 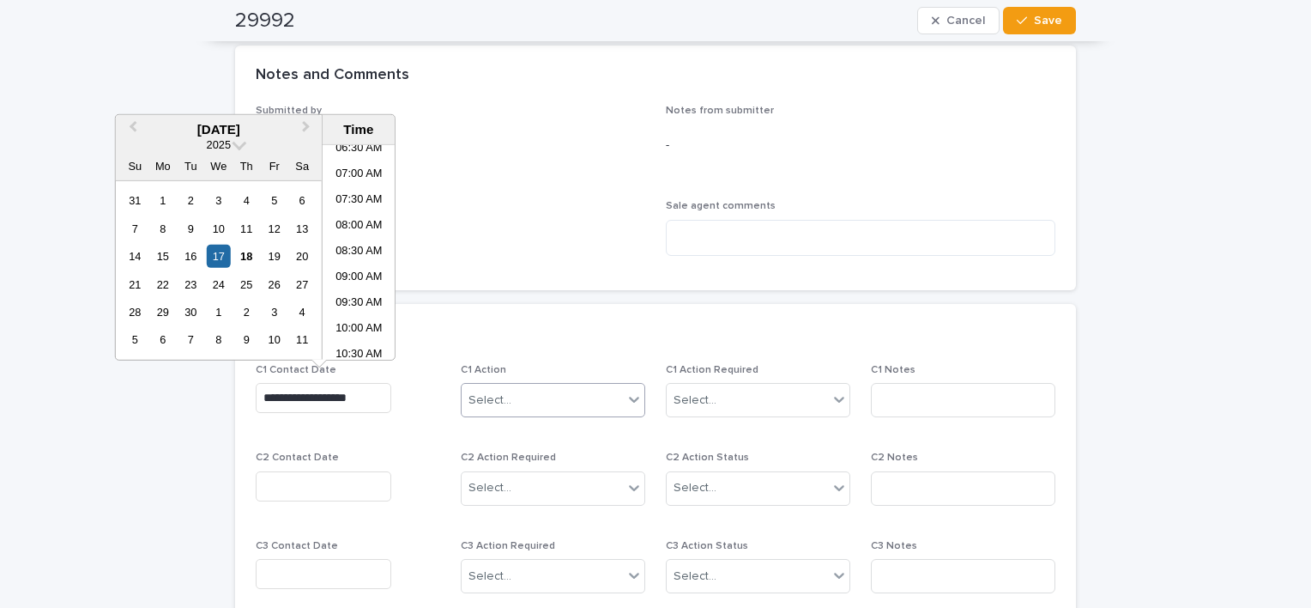 What do you see at coordinates (191, 256) in the screenshot?
I see `div: Choose Tuesday, September 16th, 2025` at bounding box center [191, 256].